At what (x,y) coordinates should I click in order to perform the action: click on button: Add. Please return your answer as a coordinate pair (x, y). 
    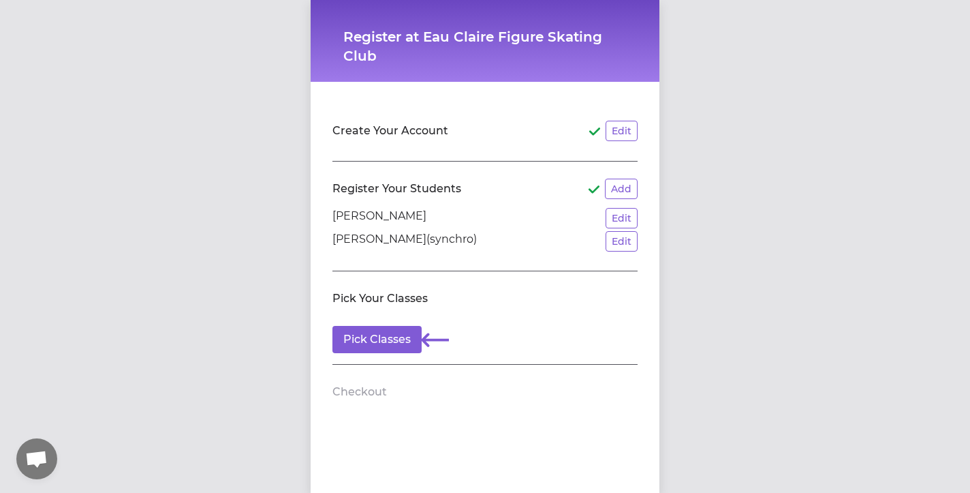
    Looking at the image, I should click on (621, 189).